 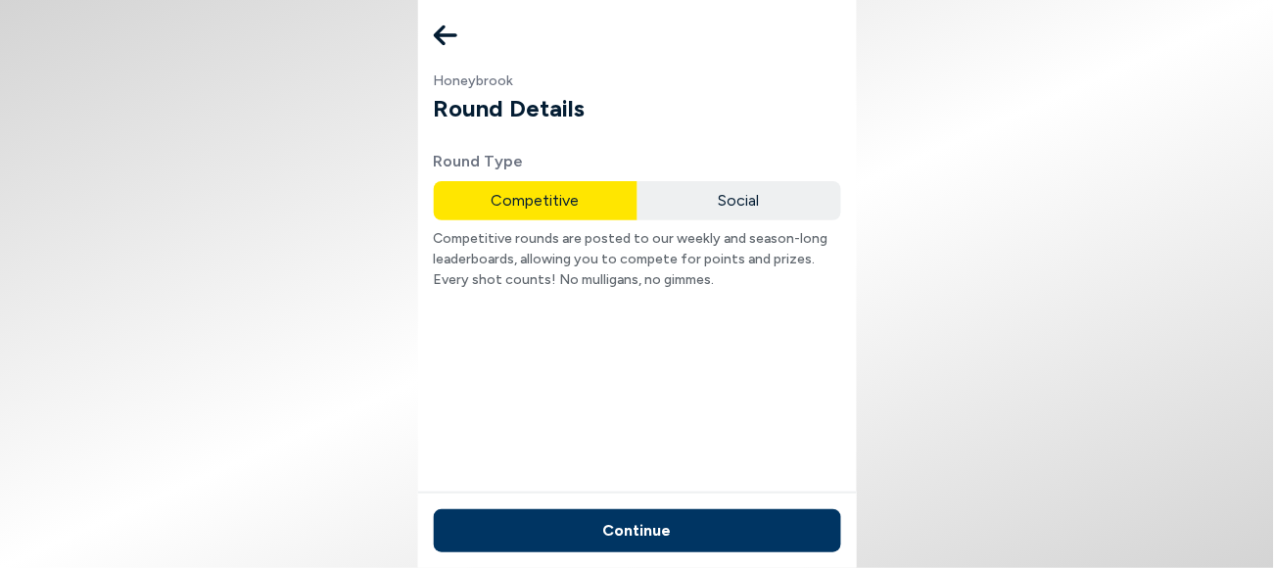 I want to click on h1: Round Details, so click(x=637, y=109).